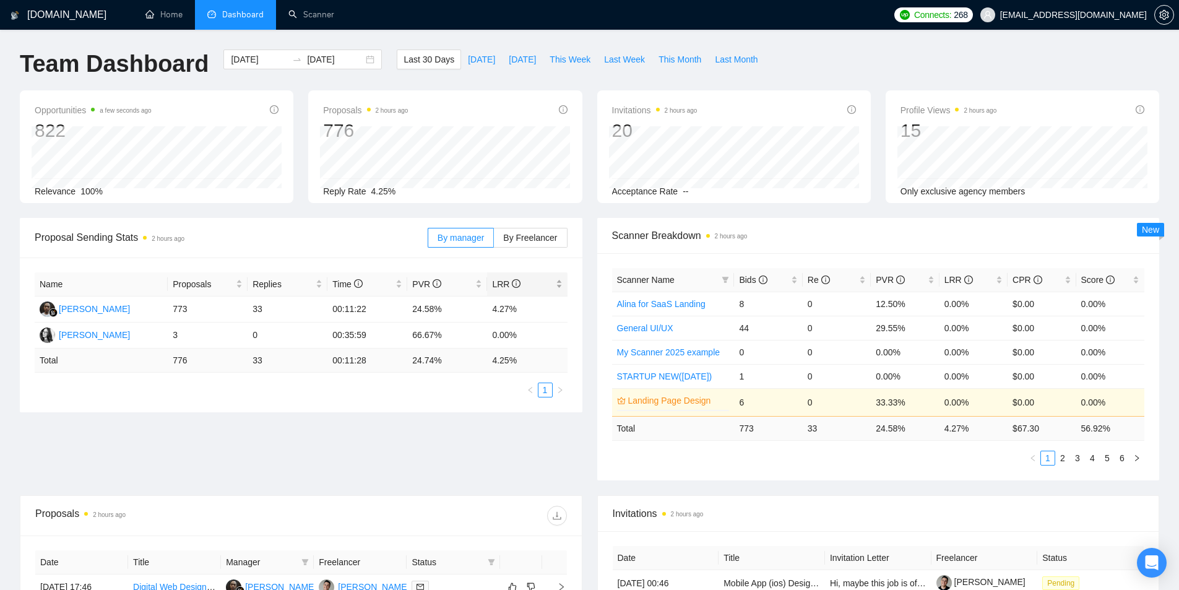 The height and width of the screenshot is (590, 1179). I want to click on button: This Week, so click(570, 59).